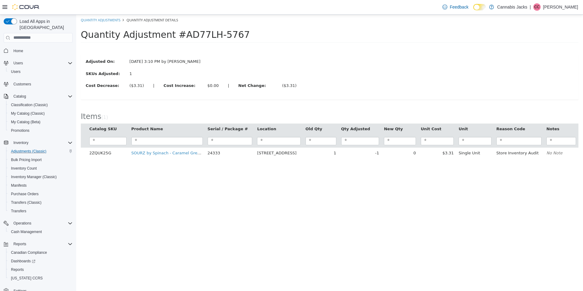 Image resolution: width=583 pixels, height=291 pixels. What do you see at coordinates (41, 278) in the screenshot?
I see `span: Washington CCRS` at bounding box center [41, 278].